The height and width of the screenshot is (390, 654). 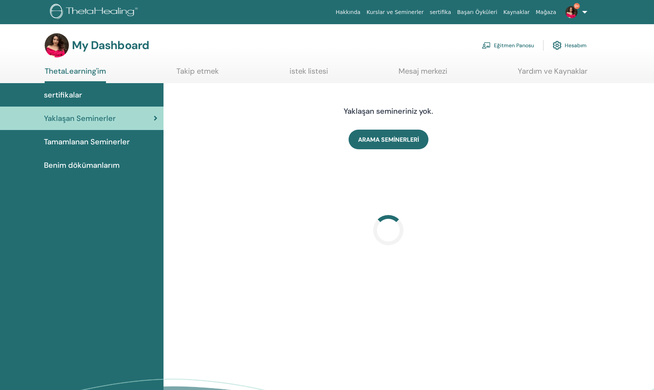 I want to click on a: ARAMA SEMİNERLERİ, so click(x=388, y=140).